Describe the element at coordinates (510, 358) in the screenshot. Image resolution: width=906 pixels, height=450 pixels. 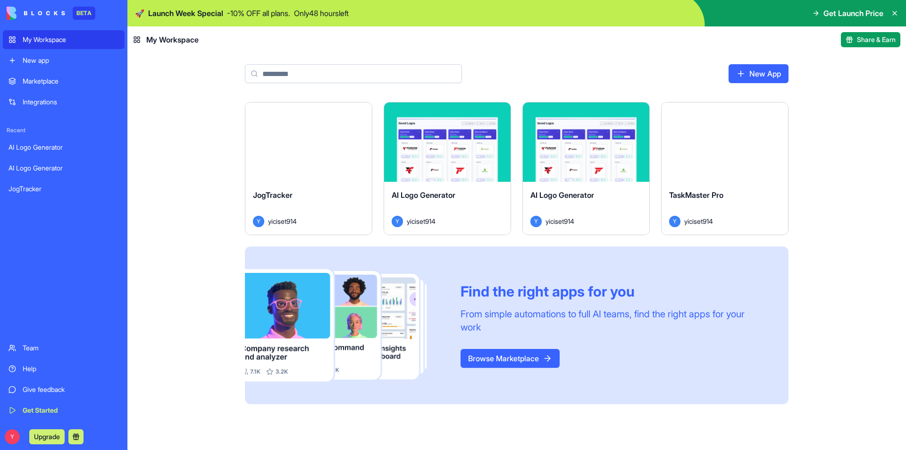
I see `a: Browse Marketplace` at that location.